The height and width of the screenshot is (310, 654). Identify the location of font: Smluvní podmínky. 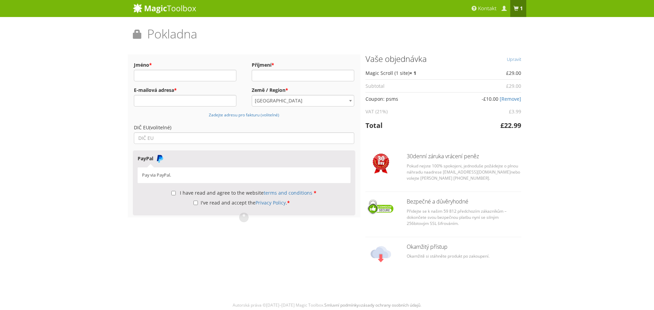
(341, 305).